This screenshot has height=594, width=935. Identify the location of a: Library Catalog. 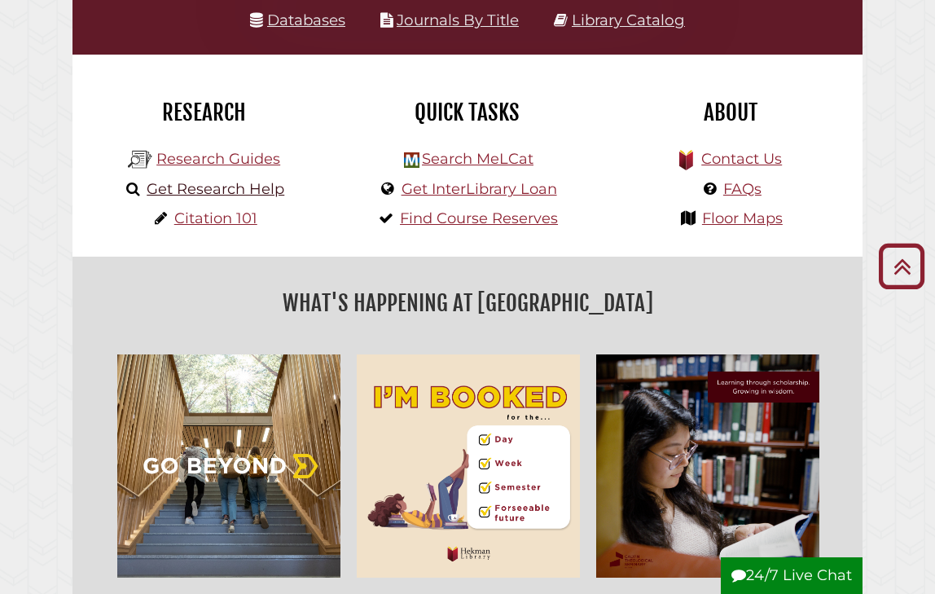
(628, 20).